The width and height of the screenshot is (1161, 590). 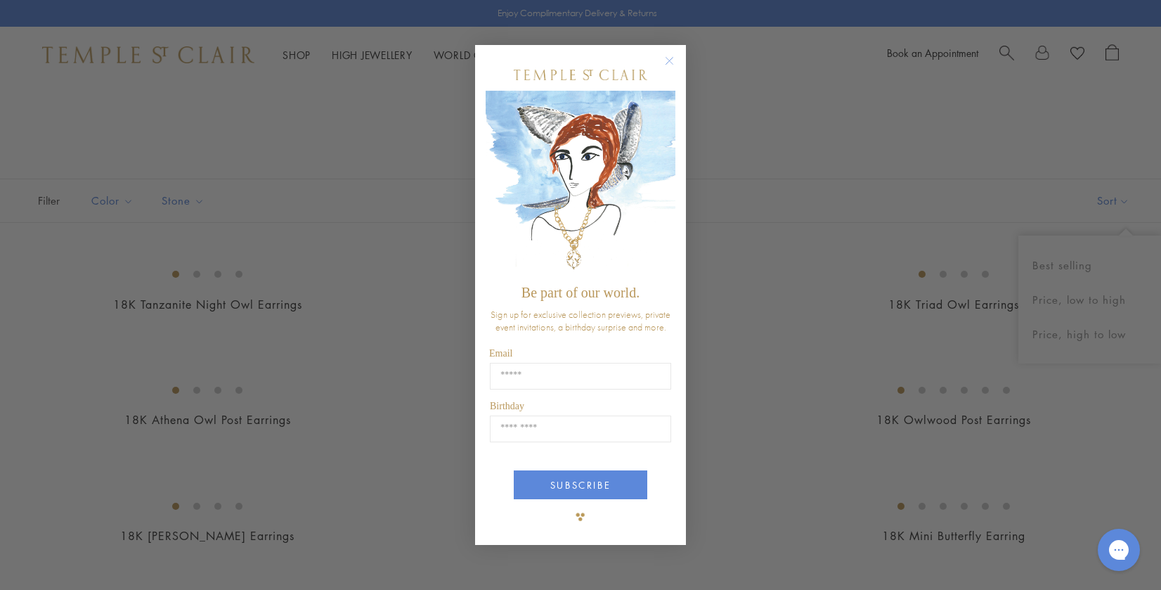 I want to click on span: Be part of our world., so click(x=580, y=292).